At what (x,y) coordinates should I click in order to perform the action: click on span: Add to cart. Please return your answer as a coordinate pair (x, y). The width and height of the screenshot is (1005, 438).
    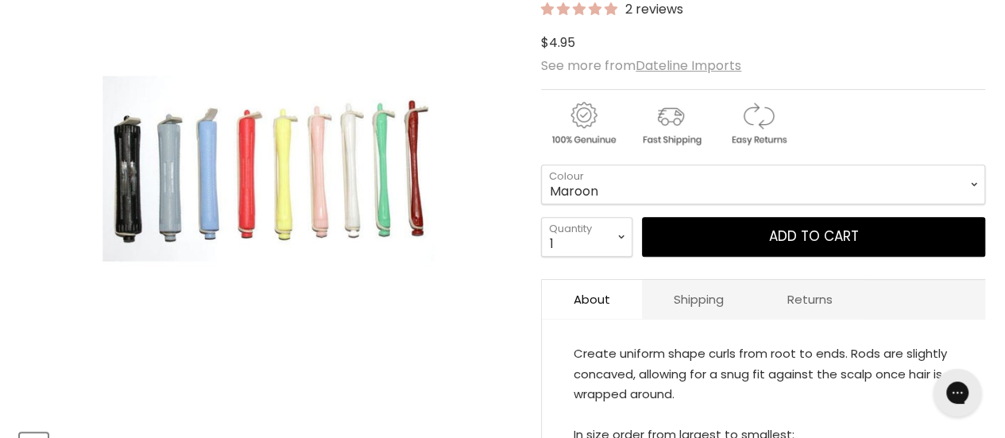
    Looking at the image, I should click on (813, 236).